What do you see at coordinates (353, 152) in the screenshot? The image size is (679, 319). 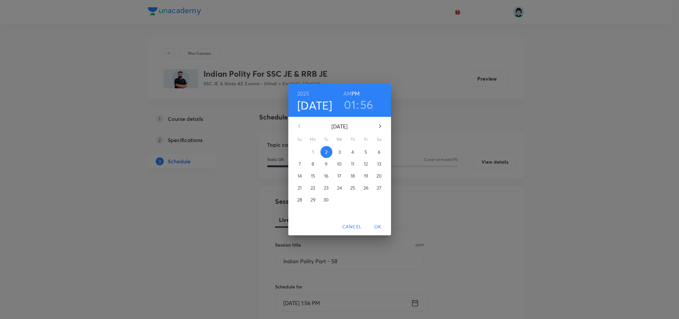 I see `button: 4` at bounding box center [353, 152].